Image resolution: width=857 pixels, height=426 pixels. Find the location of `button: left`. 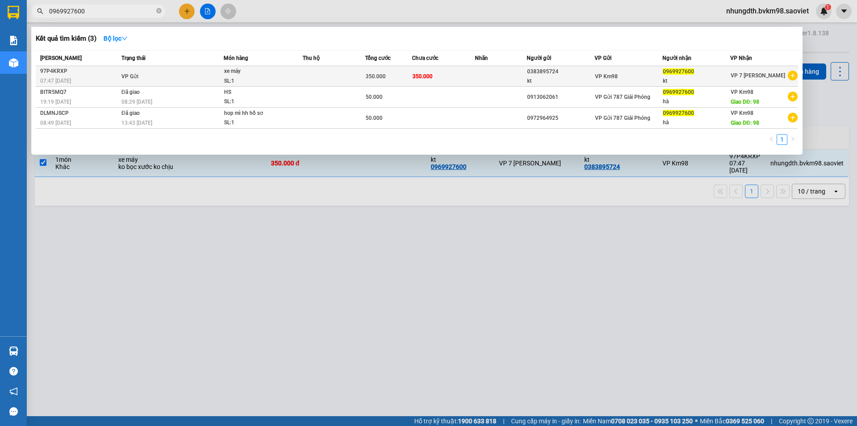

button: left is located at coordinates (772, 139).